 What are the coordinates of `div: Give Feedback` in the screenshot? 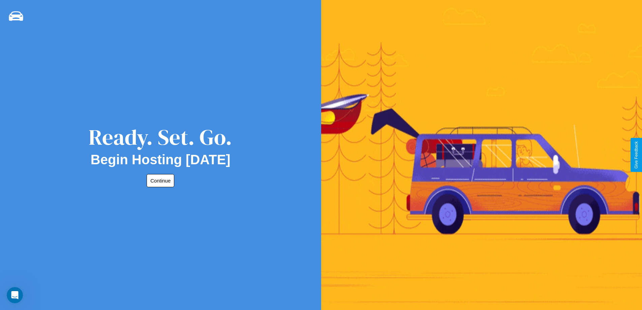 It's located at (636, 155).